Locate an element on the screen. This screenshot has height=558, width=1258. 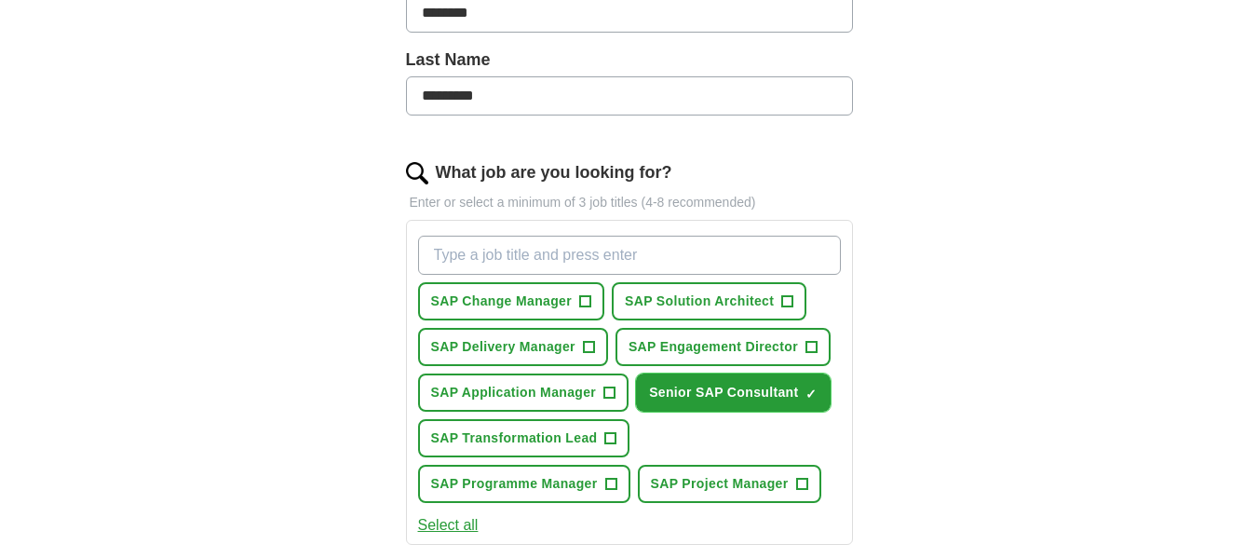
button: SAP Transformation Lead is located at coordinates (524, 438).